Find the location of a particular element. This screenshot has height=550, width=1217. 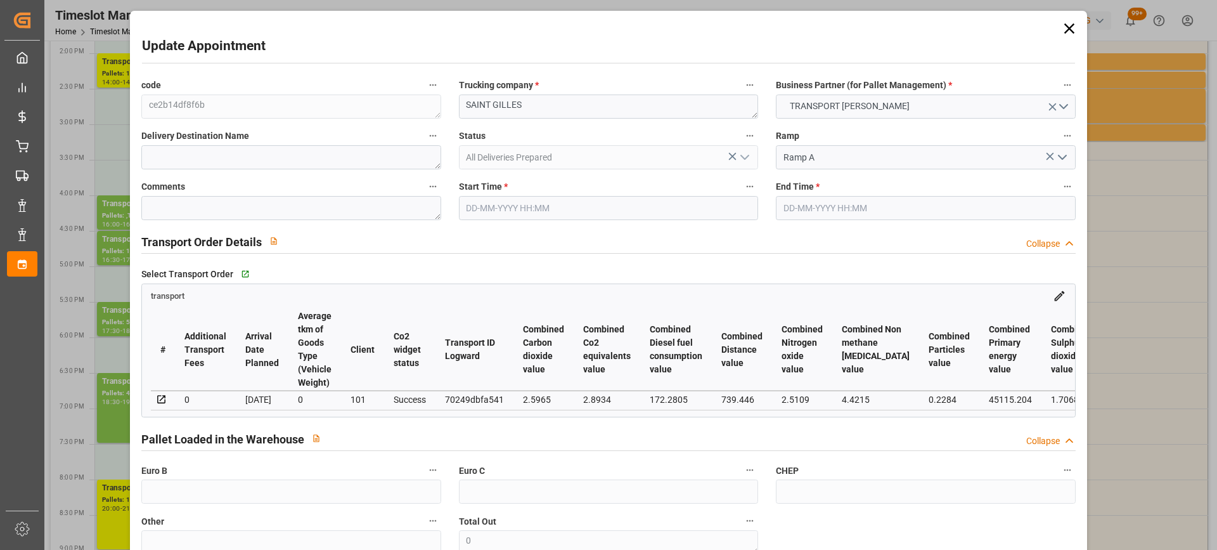

a: transport is located at coordinates (167, 295).